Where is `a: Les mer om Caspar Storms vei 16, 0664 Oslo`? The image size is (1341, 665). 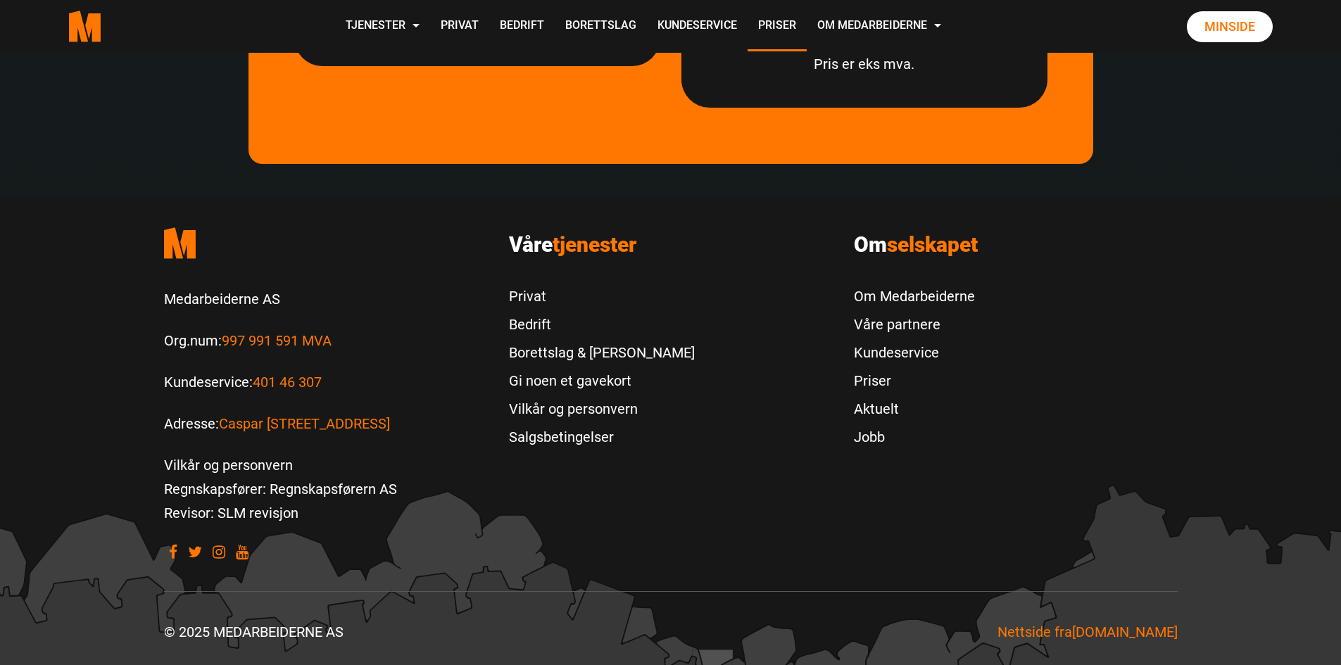 a: Les mer om Caspar Storms vei 16, 0664 Oslo is located at coordinates (304, 424).